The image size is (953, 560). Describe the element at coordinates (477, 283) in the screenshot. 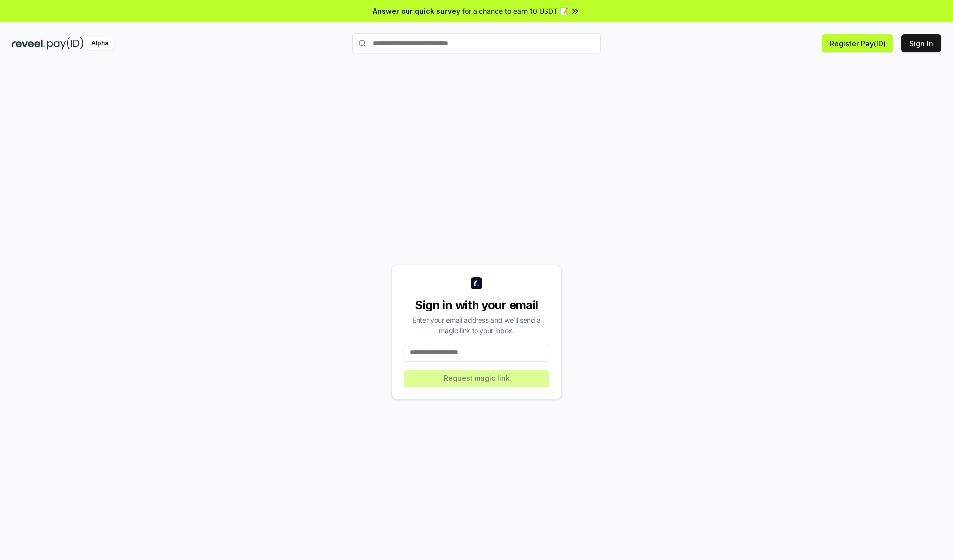

I see `img: logo_small` at that location.